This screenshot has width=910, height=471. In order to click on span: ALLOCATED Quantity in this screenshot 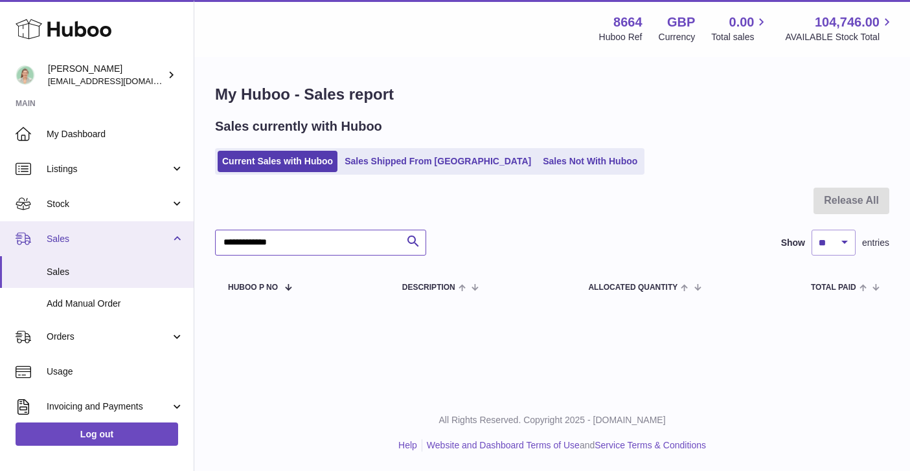, I will do `click(633, 288)`.